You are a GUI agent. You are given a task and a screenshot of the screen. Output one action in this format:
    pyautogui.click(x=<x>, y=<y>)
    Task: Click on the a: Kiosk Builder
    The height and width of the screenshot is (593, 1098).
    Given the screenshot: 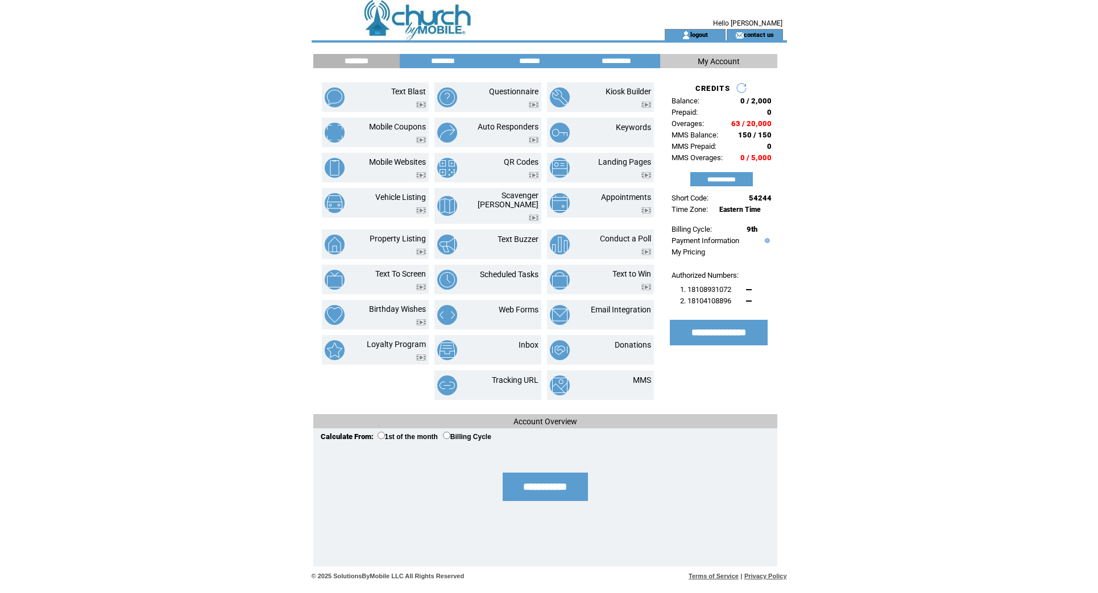 What is the action you would take?
    pyautogui.click(x=628, y=92)
    